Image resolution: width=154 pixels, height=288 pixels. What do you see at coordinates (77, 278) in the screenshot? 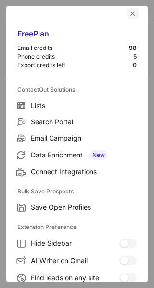
I see `label: Find leads on any site` at bounding box center [77, 278].